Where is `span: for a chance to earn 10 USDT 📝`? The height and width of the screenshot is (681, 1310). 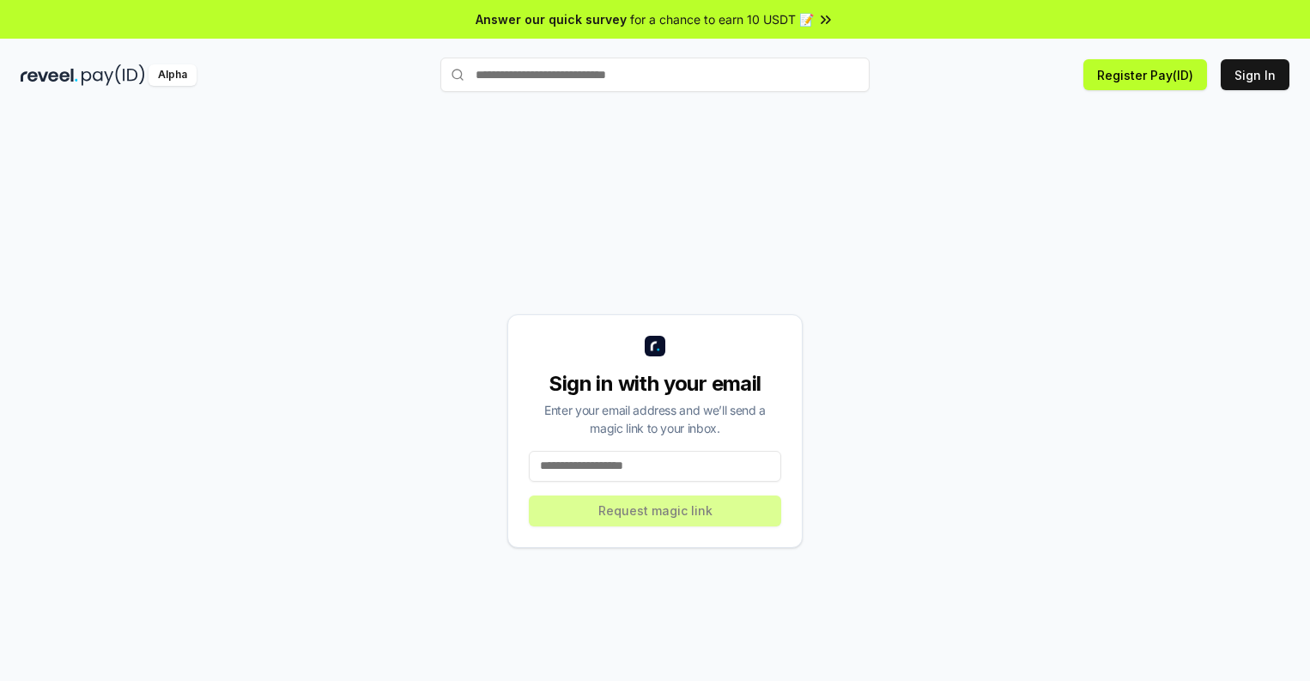
span: for a chance to earn 10 USDT 📝 is located at coordinates (722, 19).